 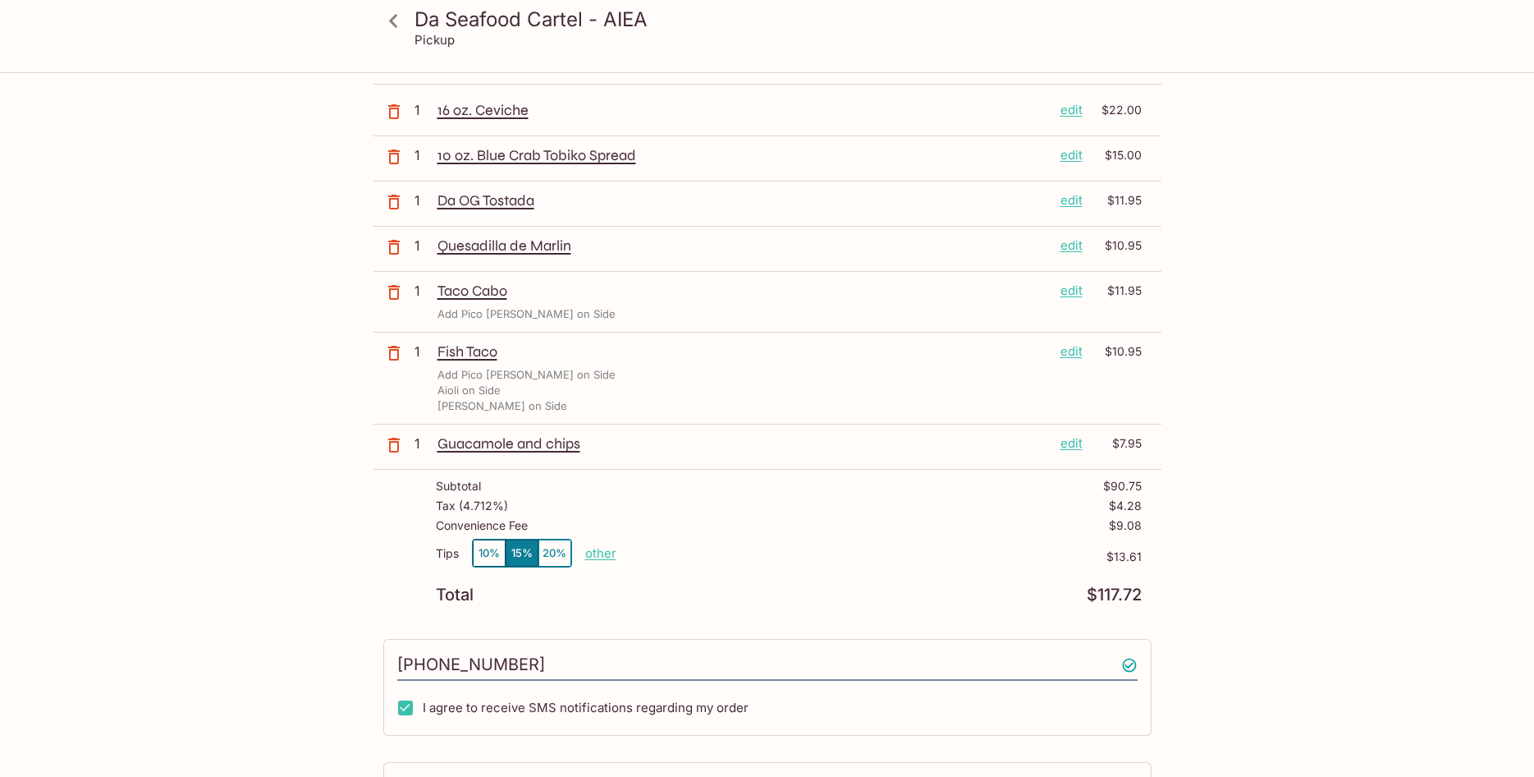 What do you see at coordinates (601, 552) in the screenshot?
I see `button: other` at bounding box center [601, 552].